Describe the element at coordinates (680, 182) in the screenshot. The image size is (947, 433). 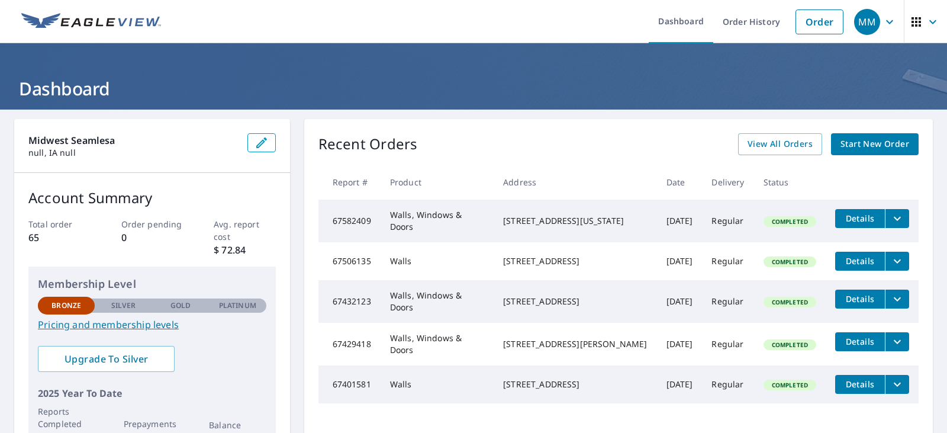
I see `th: Date` at that location.